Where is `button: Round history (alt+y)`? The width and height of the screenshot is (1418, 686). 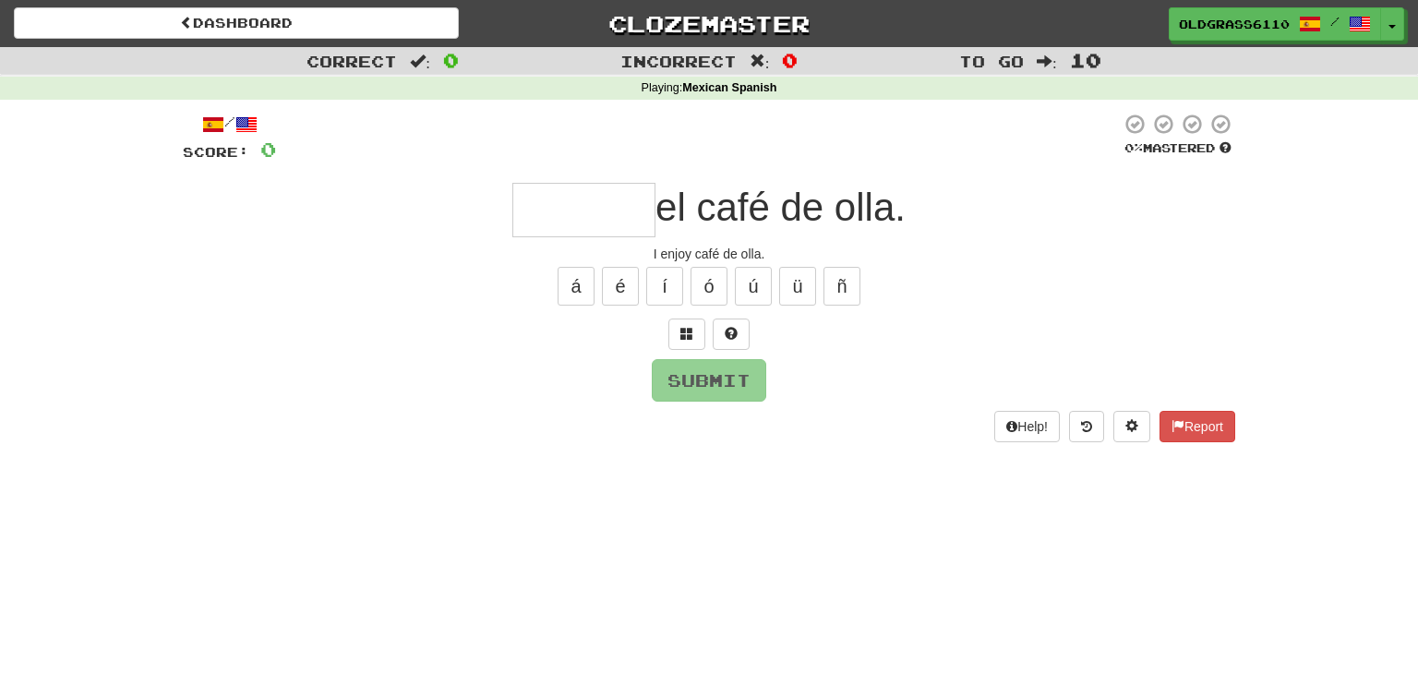 button: Round history (alt+y) is located at coordinates (1087, 427).